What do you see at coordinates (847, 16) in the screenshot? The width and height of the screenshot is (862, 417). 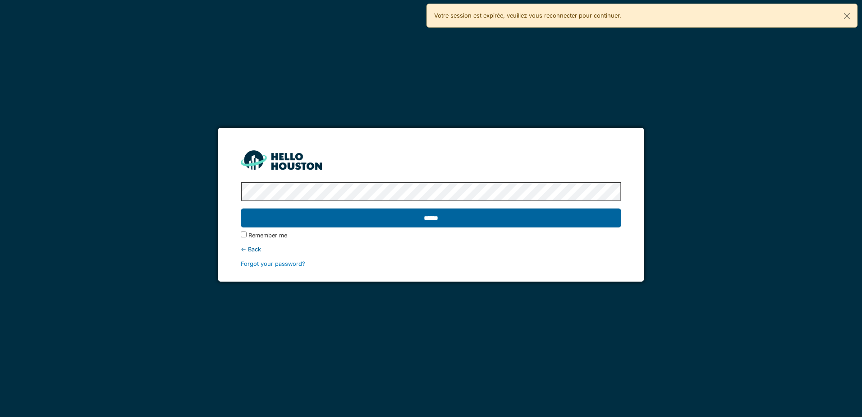 I see `button: Close` at bounding box center [847, 16].